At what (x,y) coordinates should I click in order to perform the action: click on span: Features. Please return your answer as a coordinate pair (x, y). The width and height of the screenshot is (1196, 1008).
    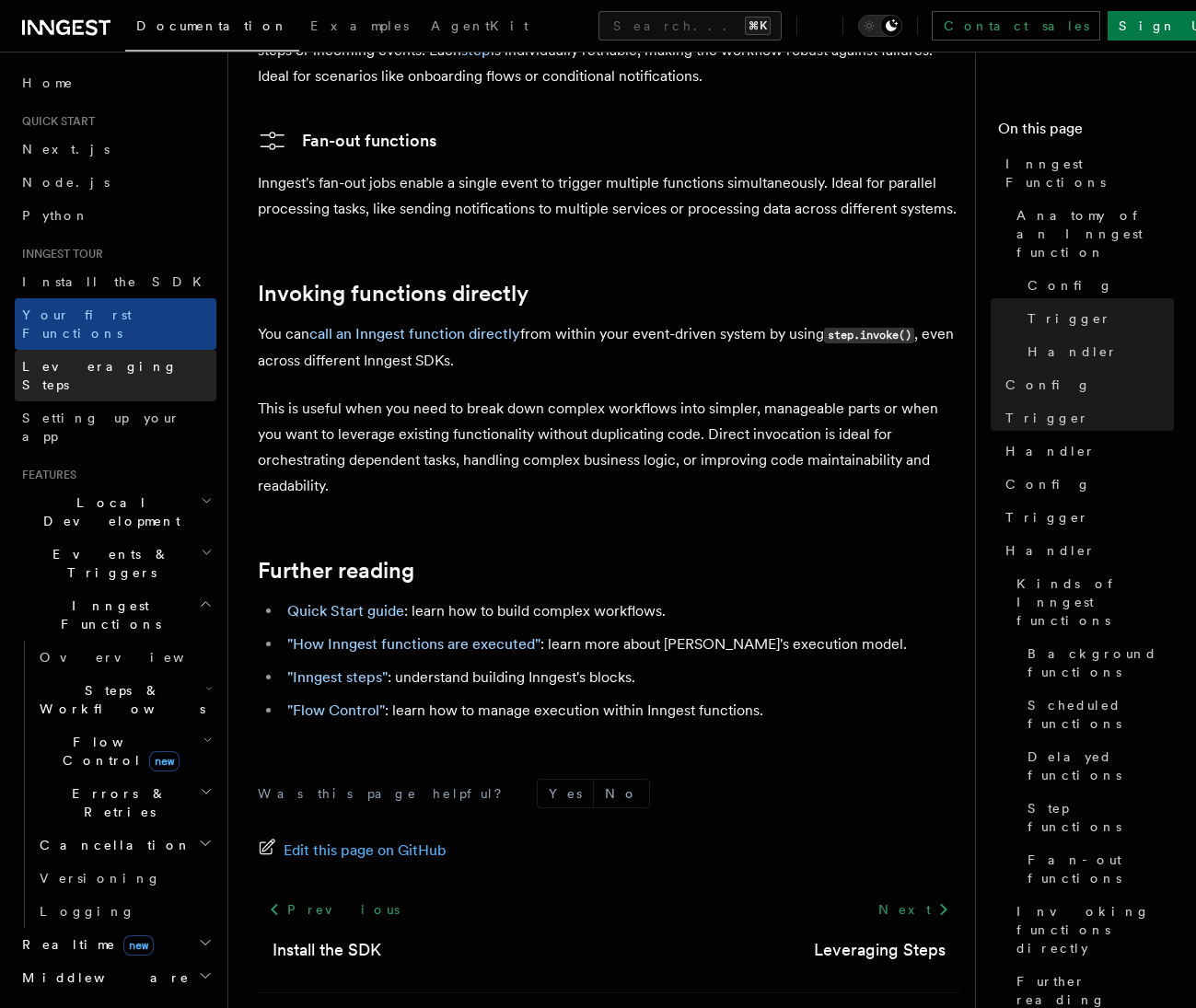
    Looking at the image, I should click on (45, 475).